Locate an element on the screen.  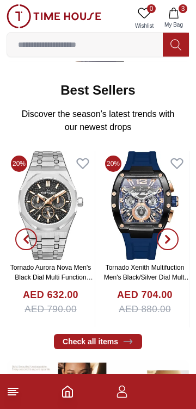
span: 20% is located at coordinates (113, 164).